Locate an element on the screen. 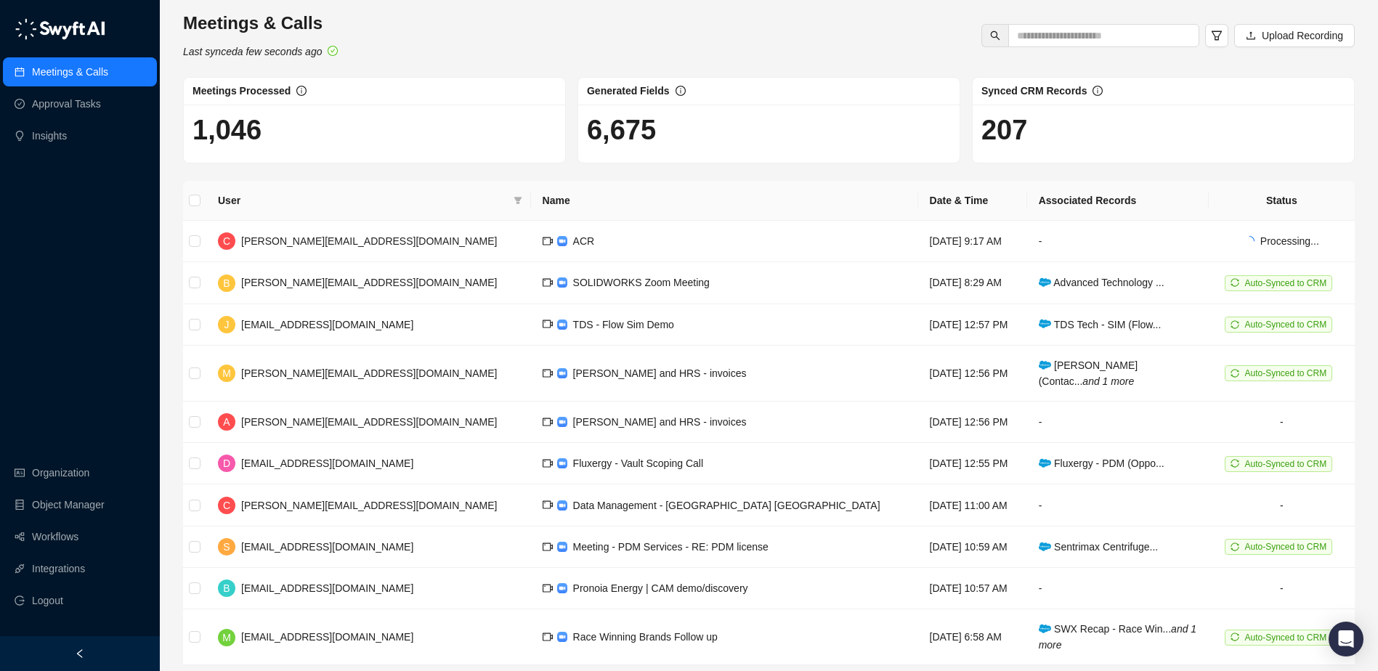 The width and height of the screenshot is (1378, 671). span: SWX Recap - Race Win... is located at coordinates (1117, 637).